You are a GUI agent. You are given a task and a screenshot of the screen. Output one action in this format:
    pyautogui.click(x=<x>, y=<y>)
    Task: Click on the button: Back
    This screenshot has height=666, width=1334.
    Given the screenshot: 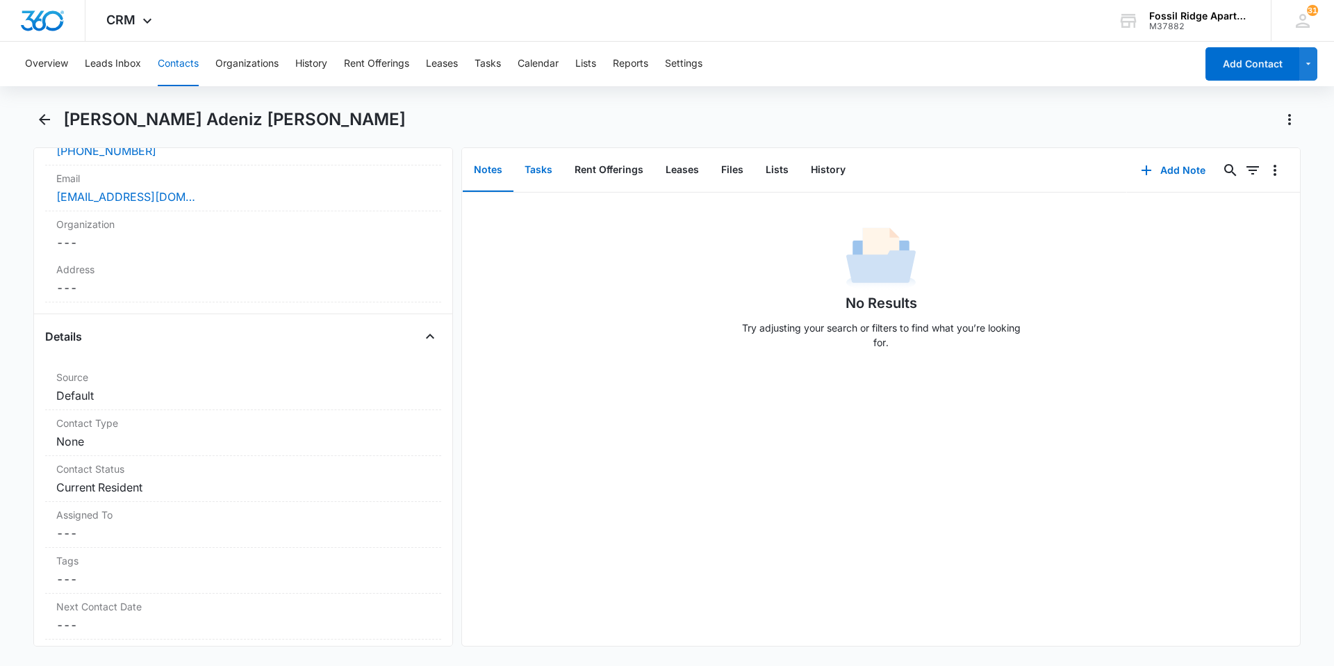 What is the action you would take?
    pyautogui.click(x=44, y=120)
    